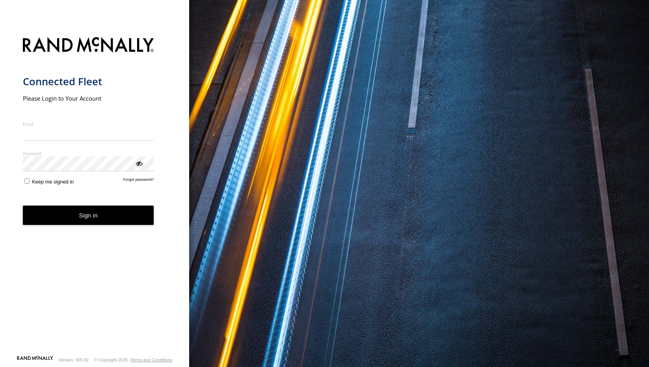  Describe the element at coordinates (151, 359) in the screenshot. I see `a: Terms and Conditions` at that location.